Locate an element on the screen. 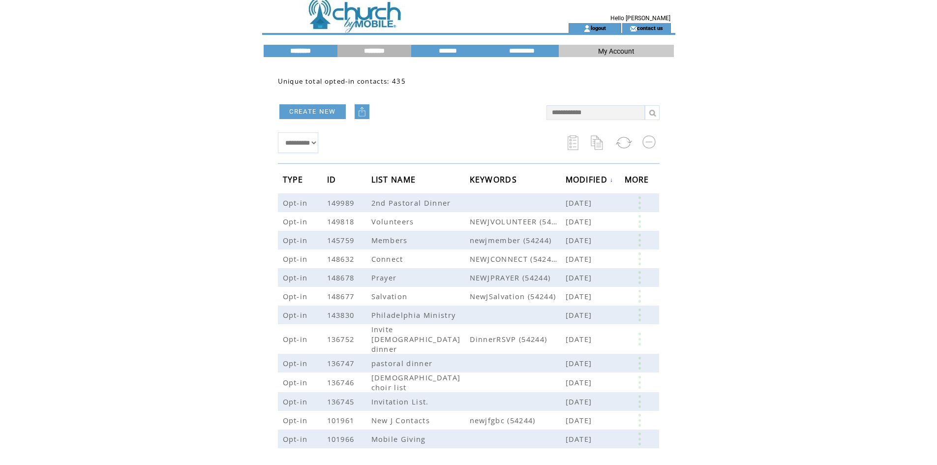 The height and width of the screenshot is (465, 937). a: TYPE is located at coordinates (294, 179).